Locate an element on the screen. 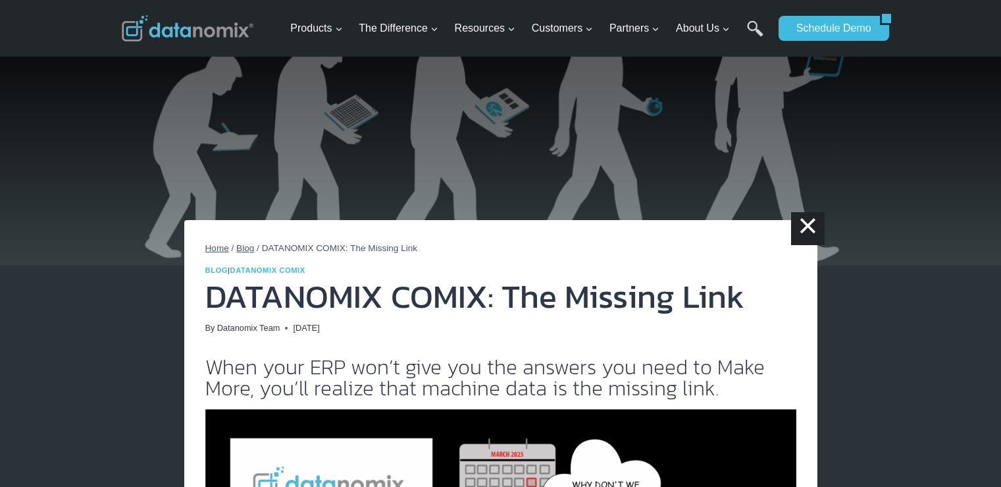  span: Blog is located at coordinates (245, 248).